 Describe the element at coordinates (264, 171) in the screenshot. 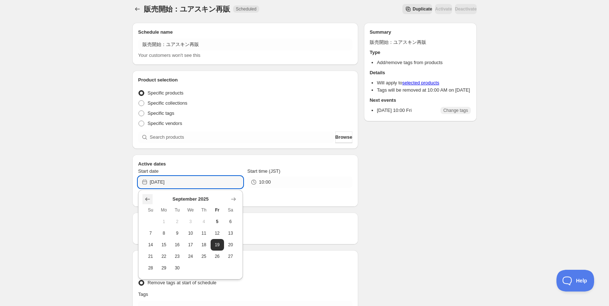

I see `span: Start time (JST)` at that location.